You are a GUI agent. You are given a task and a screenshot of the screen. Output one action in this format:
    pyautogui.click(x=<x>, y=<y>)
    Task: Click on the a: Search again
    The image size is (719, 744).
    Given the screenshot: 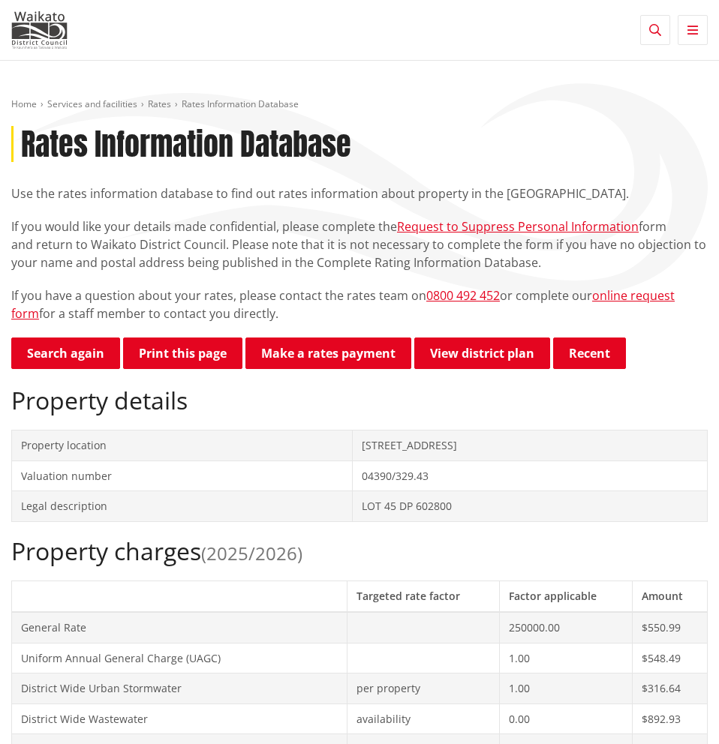 What is the action you would take?
    pyautogui.click(x=65, y=353)
    